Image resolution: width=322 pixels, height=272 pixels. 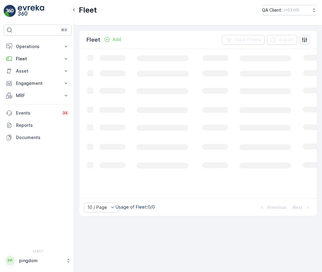 What do you see at coordinates (37, 71) in the screenshot?
I see `button: Asset` at bounding box center [37, 71].